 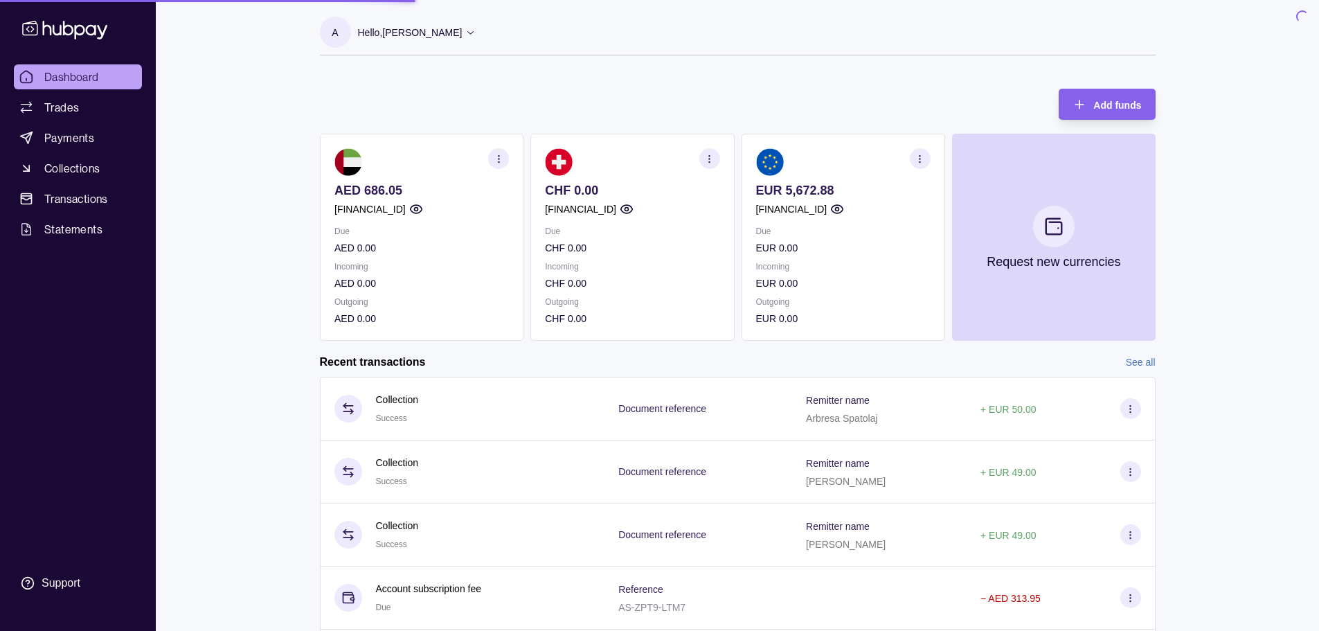 I want to click on button: Request new currencies, so click(x=1053, y=237).